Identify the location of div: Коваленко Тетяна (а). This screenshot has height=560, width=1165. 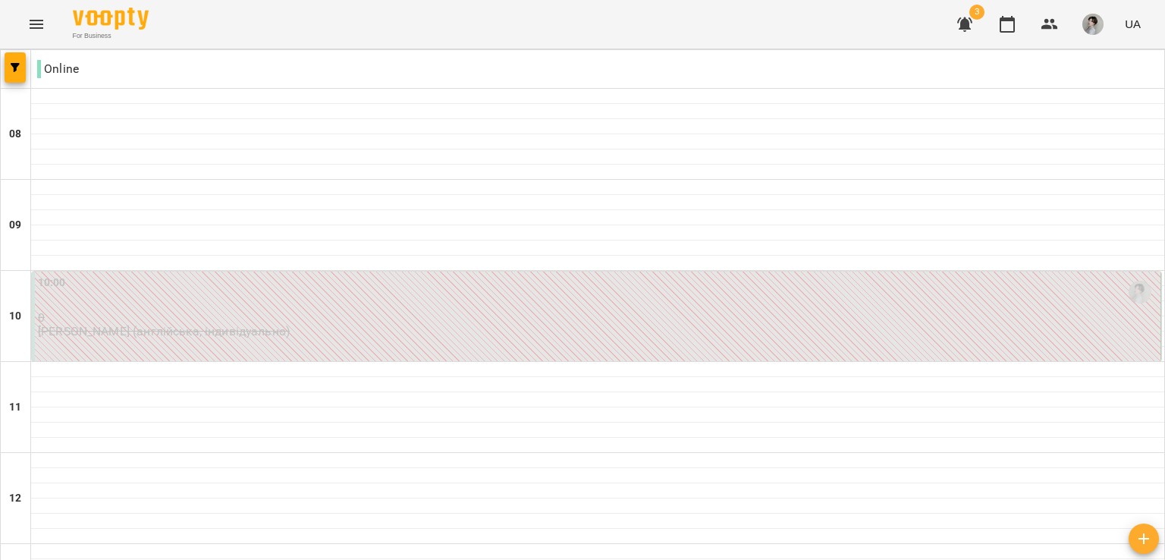
(1140, 292).